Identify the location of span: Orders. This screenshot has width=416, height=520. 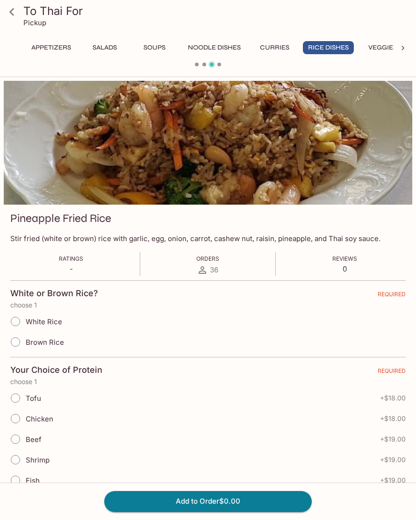
(208, 258).